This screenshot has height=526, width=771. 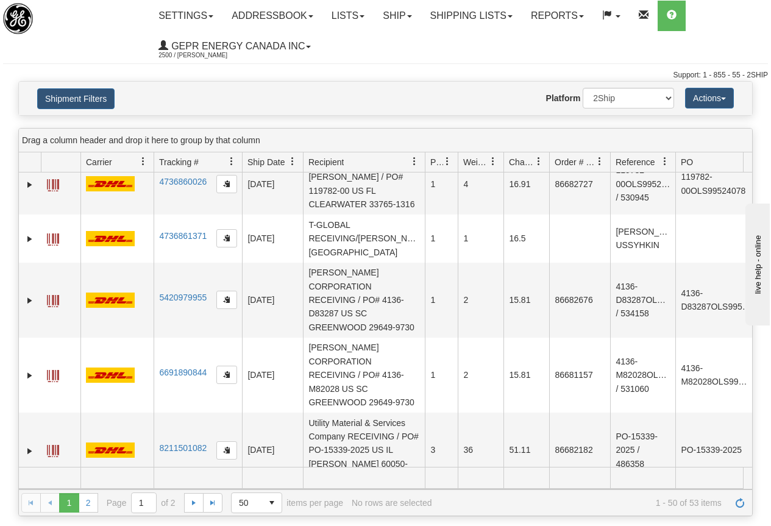 What do you see at coordinates (143, 162) in the screenshot?
I see `a: Carrier filter column settings` at bounding box center [143, 162].